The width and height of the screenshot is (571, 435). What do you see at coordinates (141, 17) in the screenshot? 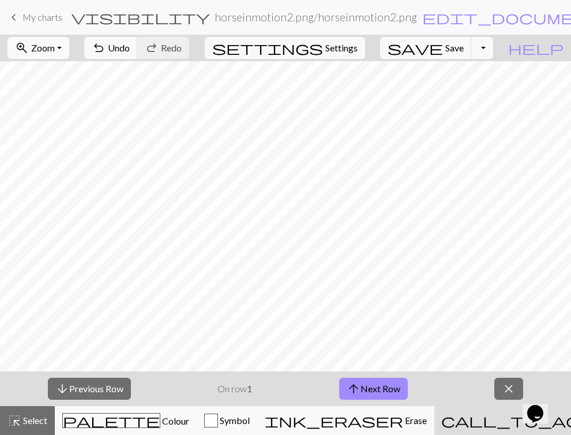
I see `span: visibility` at bounding box center [141, 17].